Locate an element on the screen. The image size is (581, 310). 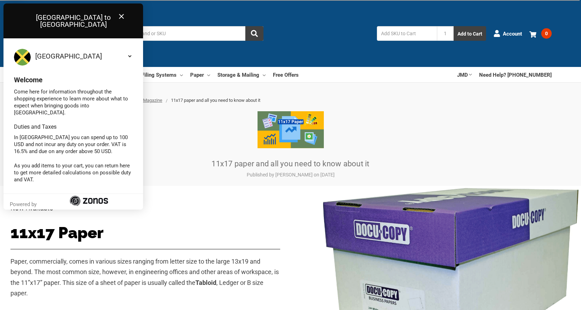
input: Search by keyword, brand or SKU is located at coordinates (176, 33).